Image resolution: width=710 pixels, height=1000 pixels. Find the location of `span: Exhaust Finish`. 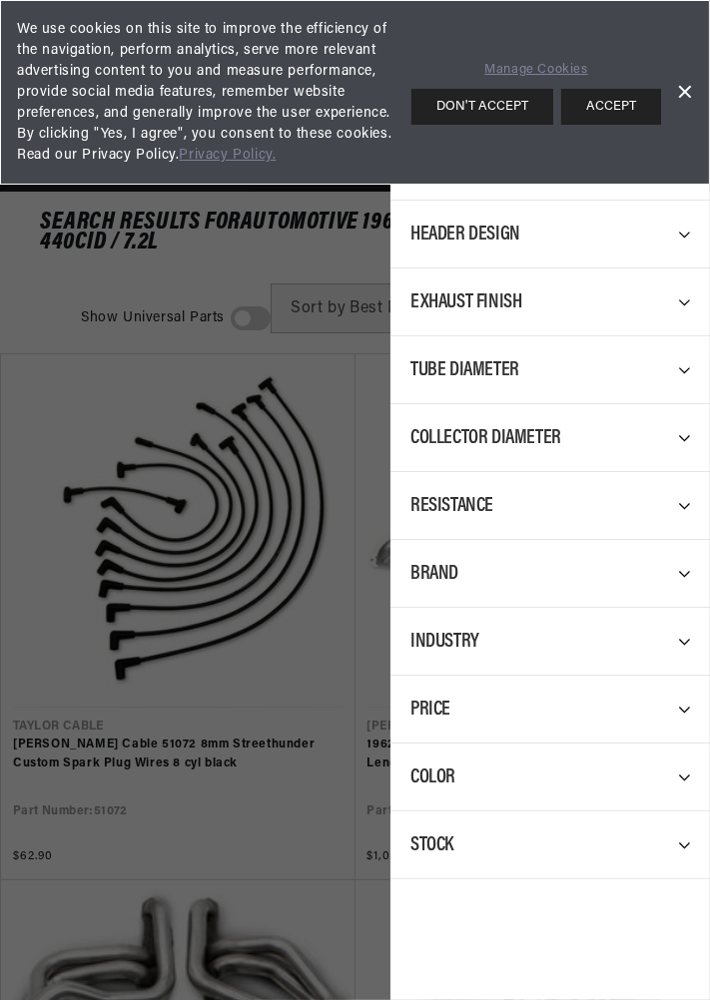

span: Exhaust Finish is located at coordinates (465, 302).